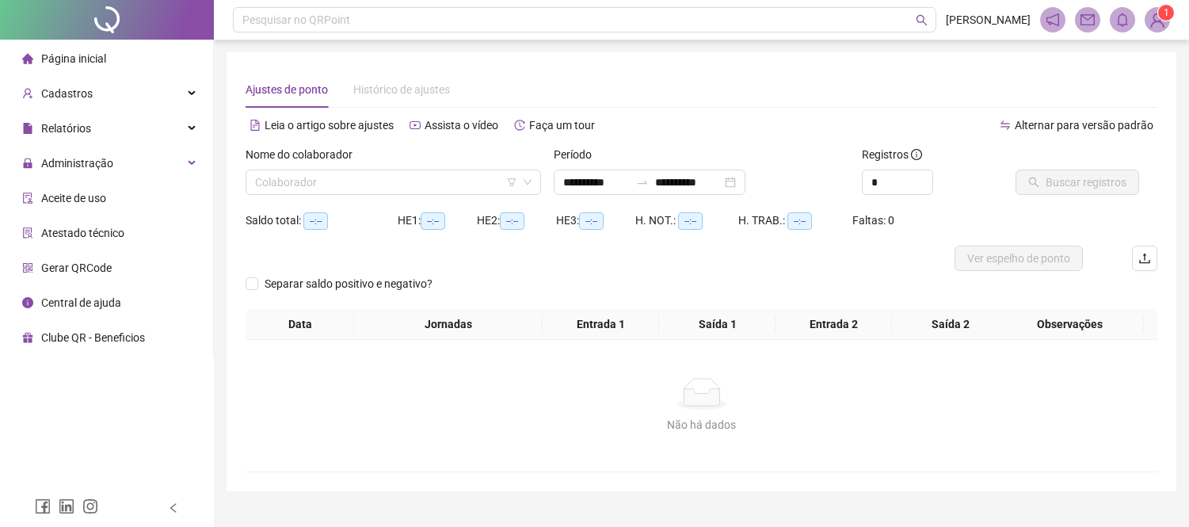  I want to click on span: Relatórios, so click(66, 128).